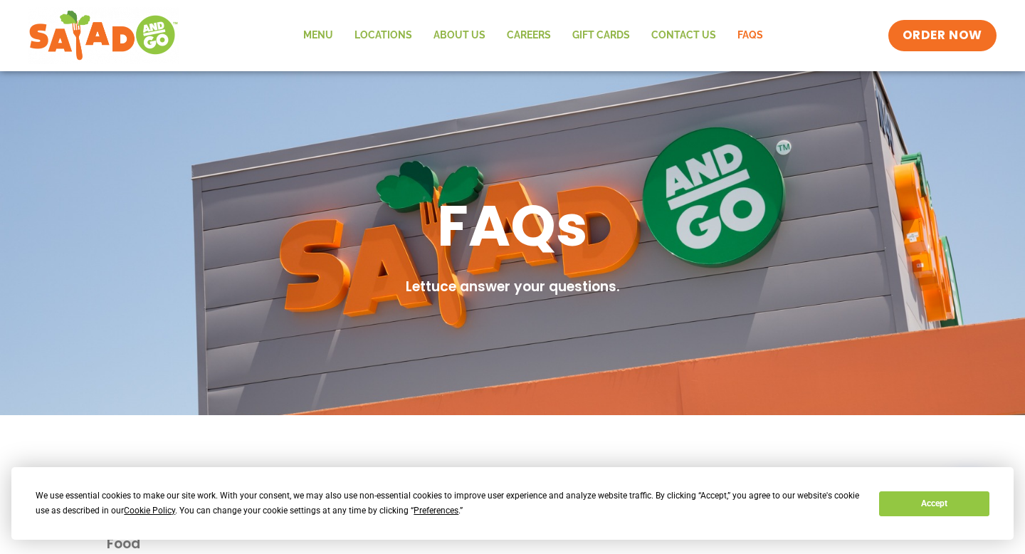 The image size is (1025, 554). What do you see at coordinates (533, 36) in the screenshot?
I see `nav: Menu` at bounding box center [533, 36].